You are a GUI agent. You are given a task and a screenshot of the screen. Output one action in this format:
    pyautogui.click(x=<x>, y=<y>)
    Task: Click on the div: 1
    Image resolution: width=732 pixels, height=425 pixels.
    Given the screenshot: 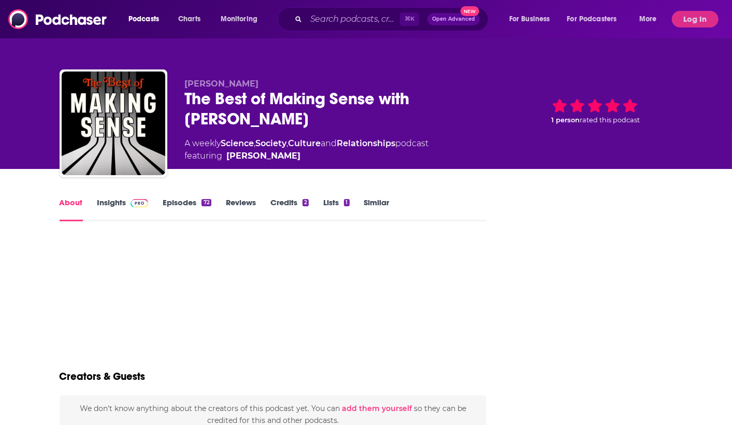 What is the action you would take?
    pyautogui.click(x=346, y=202)
    